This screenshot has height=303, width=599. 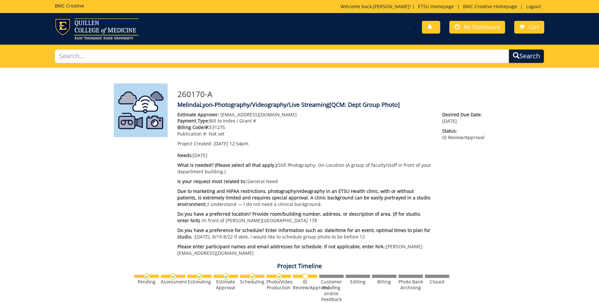 What do you see at coordinates (199, 282) in the screenshot?
I see `div: Estimating` at bounding box center [199, 282].